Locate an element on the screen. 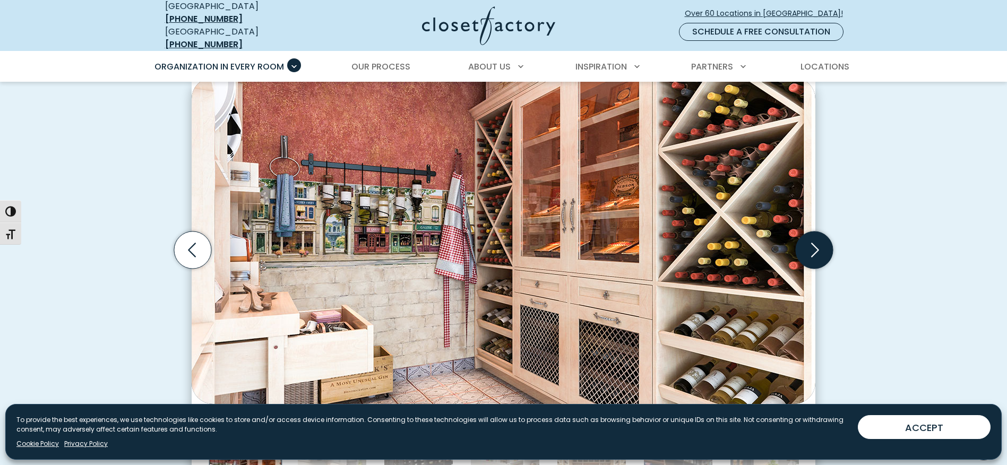 The width and height of the screenshot is (1007, 465). span: Partners is located at coordinates (712, 66).